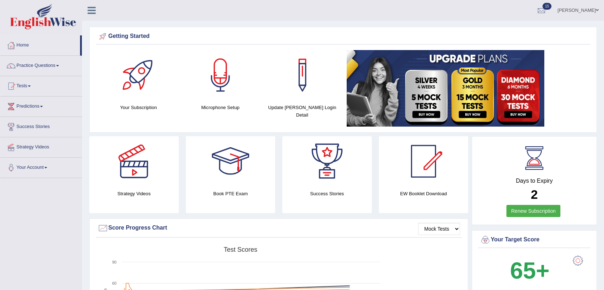  Describe the element at coordinates (41, 85) in the screenshot. I see `a: Tests` at that location.